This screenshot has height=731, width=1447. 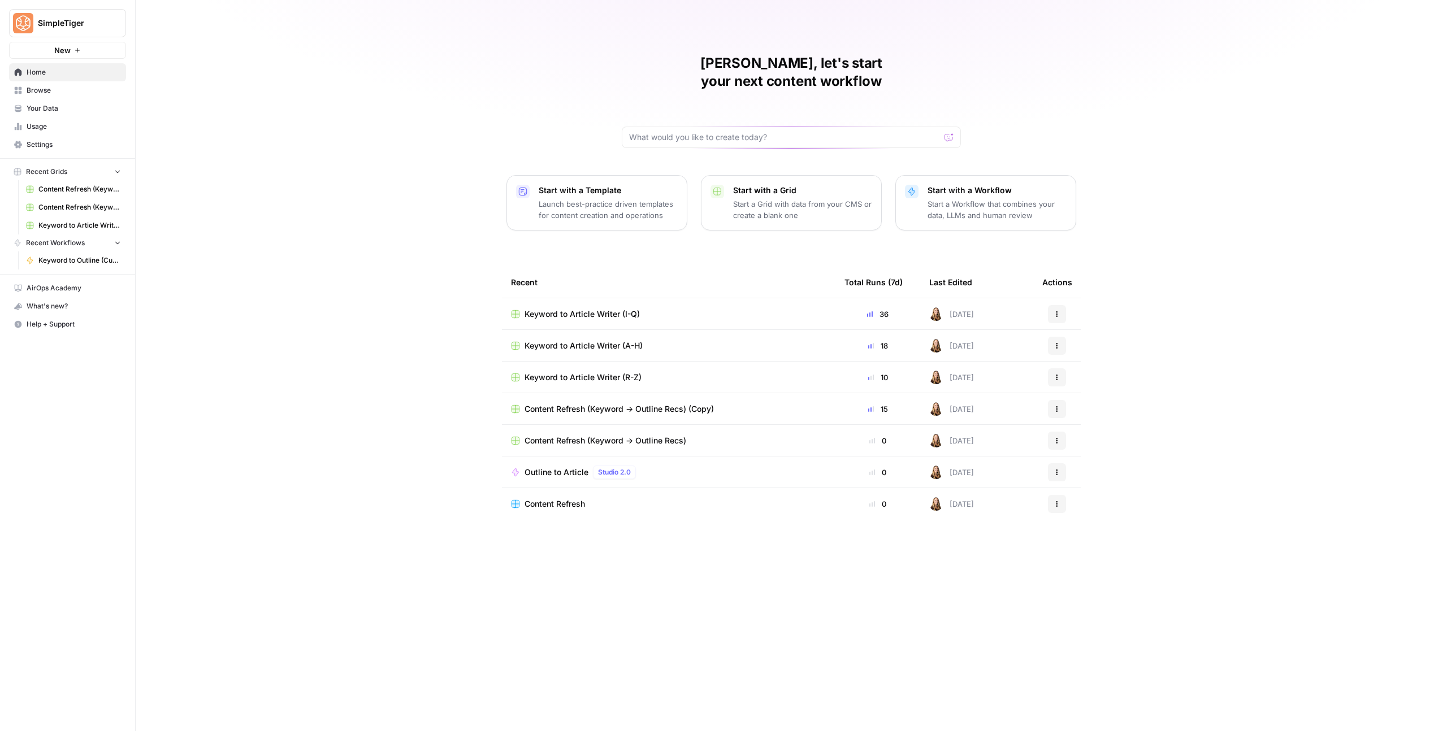 I want to click on span: Browse, so click(x=73, y=90).